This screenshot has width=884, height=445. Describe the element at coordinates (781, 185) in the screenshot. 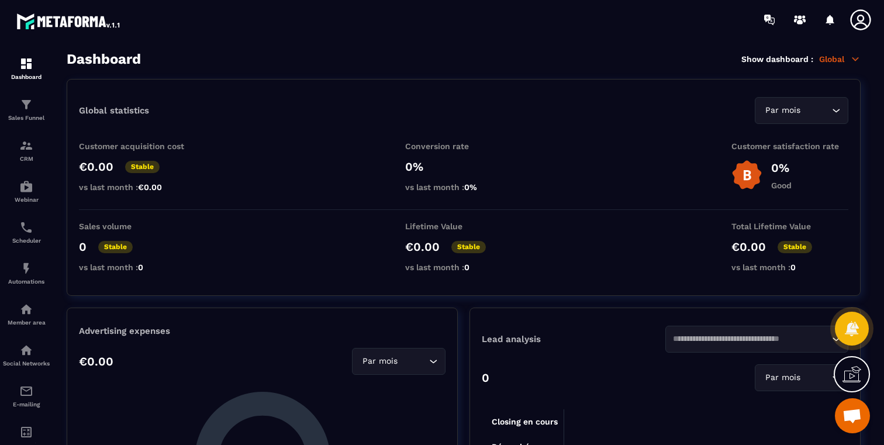

I see `p: Good` at that location.